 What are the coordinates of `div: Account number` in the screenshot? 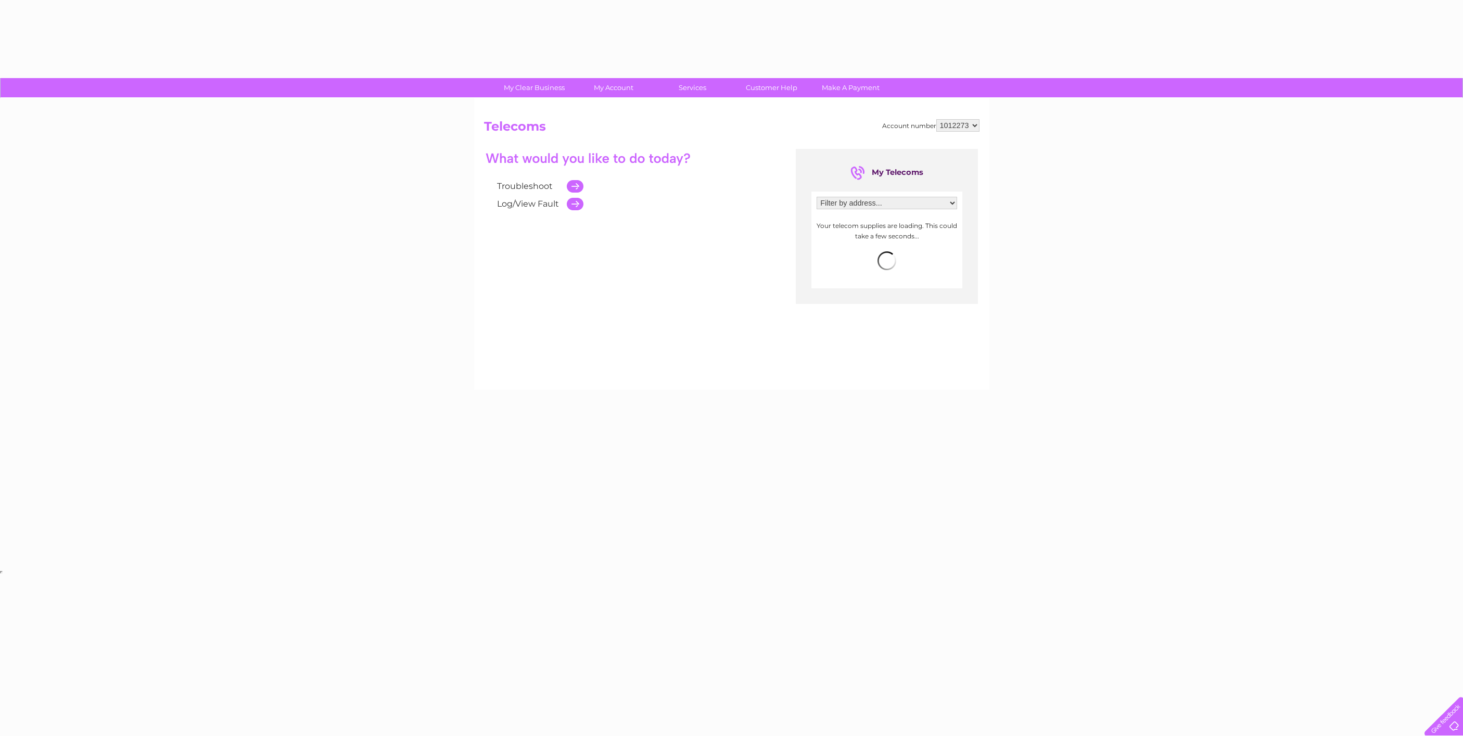 It's located at (930, 125).